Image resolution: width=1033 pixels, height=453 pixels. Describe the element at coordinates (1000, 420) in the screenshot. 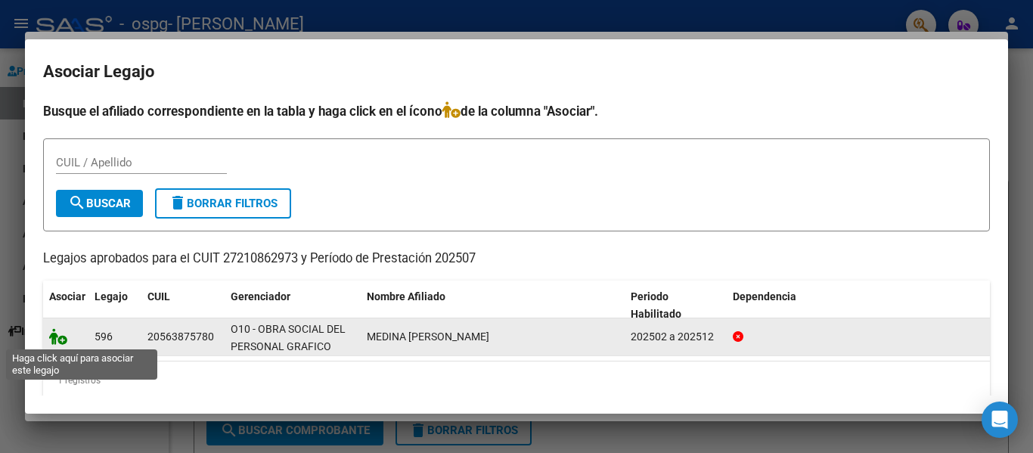

I see `div: Open Intercom Messenger` at that location.